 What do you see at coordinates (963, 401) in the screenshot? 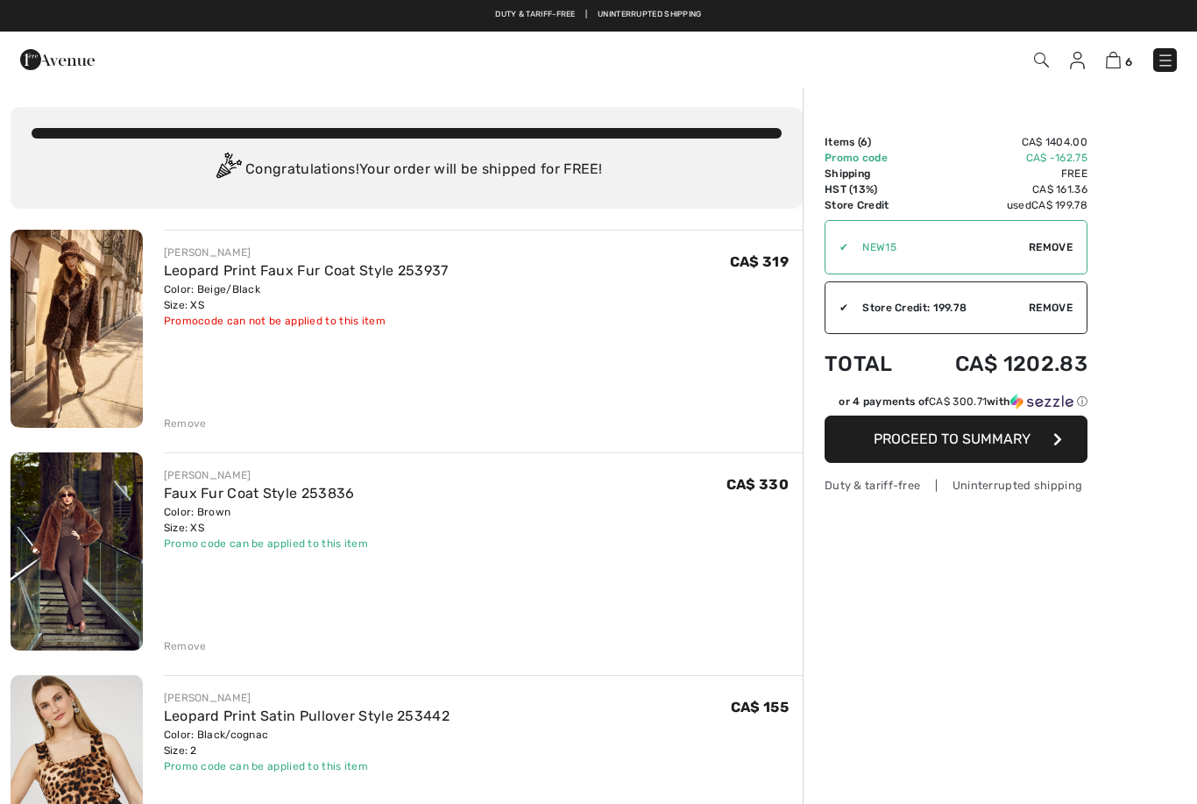
I see `div: or 4 payments of with` at bounding box center [963, 401].